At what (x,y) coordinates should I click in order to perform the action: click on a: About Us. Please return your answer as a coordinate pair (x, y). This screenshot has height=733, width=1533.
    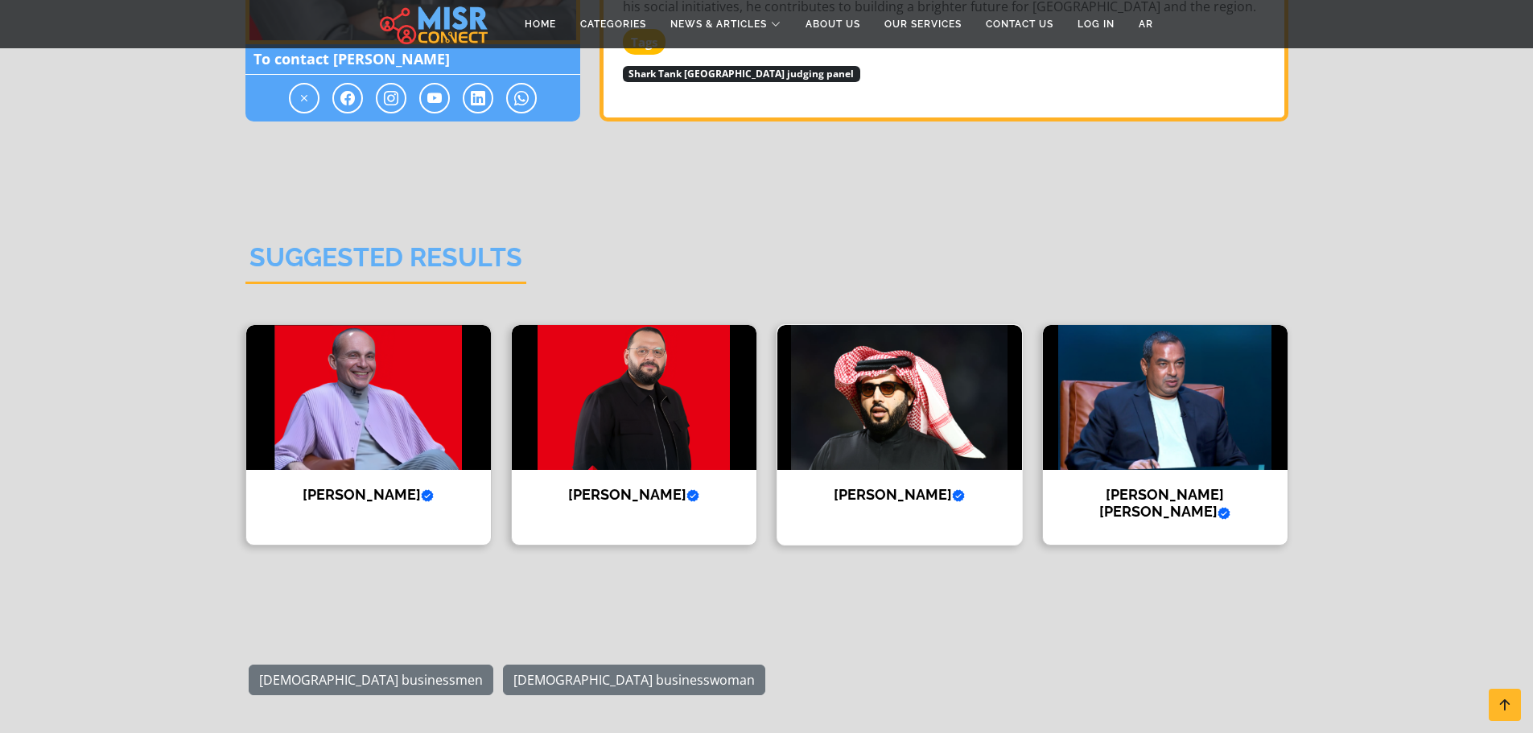
    Looking at the image, I should click on (833, 24).